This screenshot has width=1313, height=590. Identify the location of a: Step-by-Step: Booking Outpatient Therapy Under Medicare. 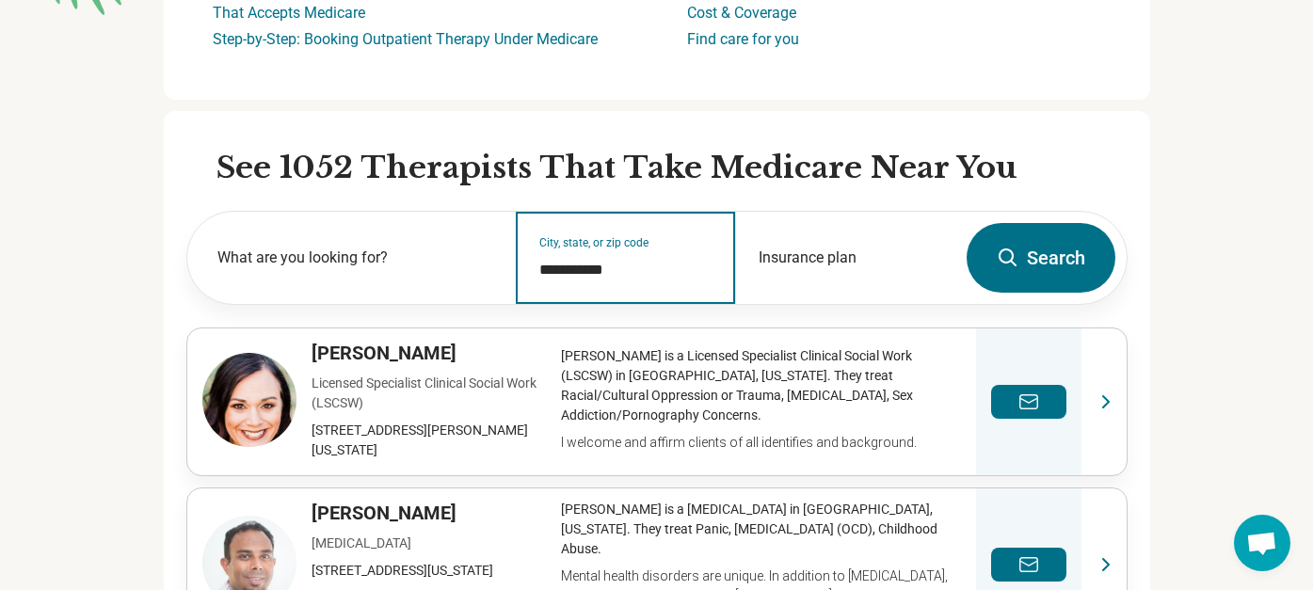
(405, 39).